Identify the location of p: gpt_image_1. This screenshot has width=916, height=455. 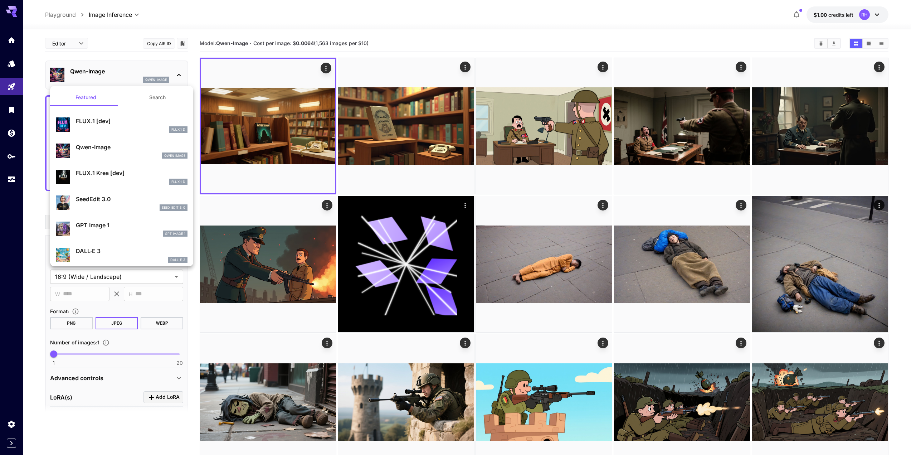
(175, 234).